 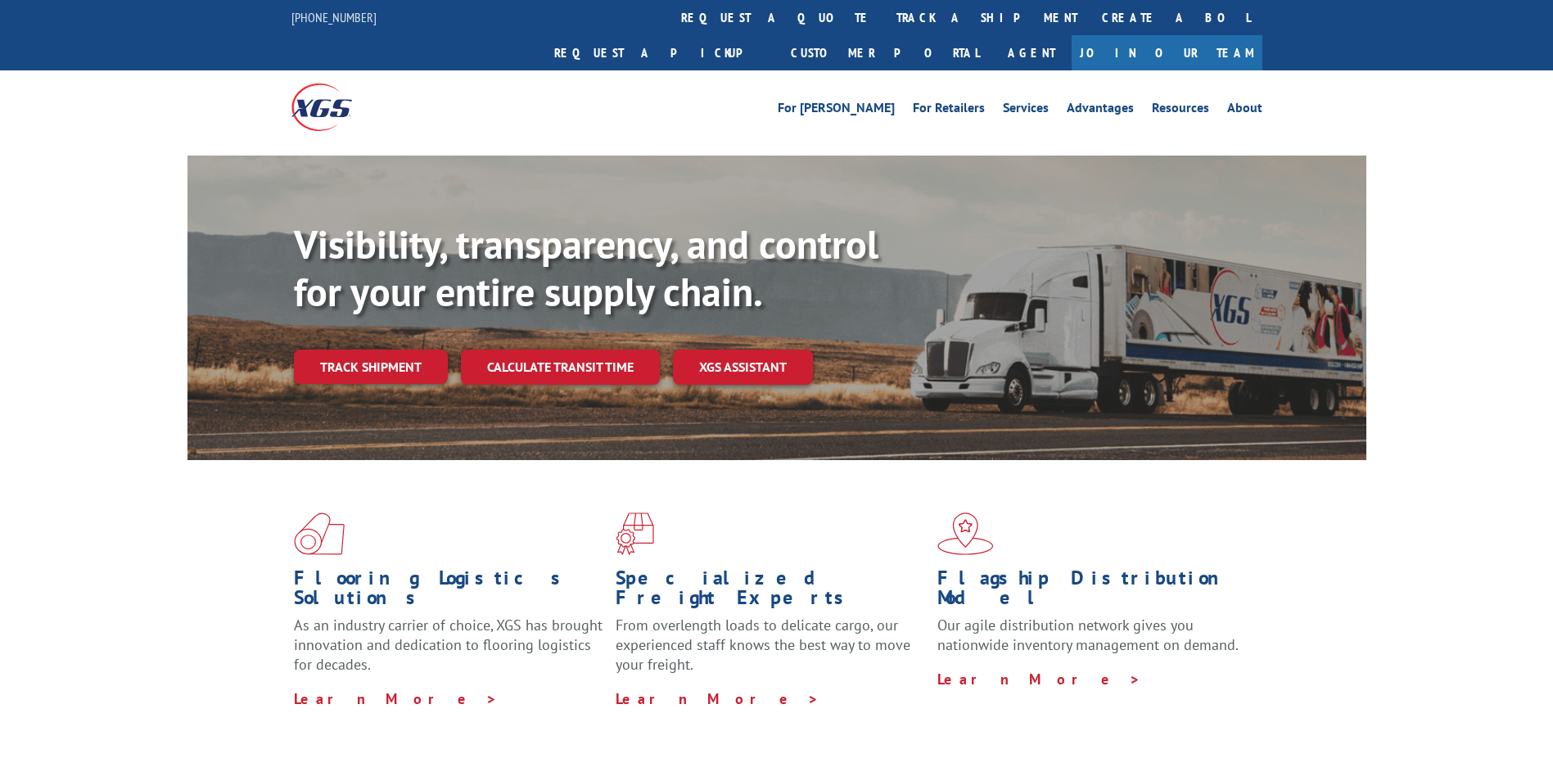 I want to click on span: Our agile distribution network gives you nationwide inventory management on demand., so click(x=1088, y=635).